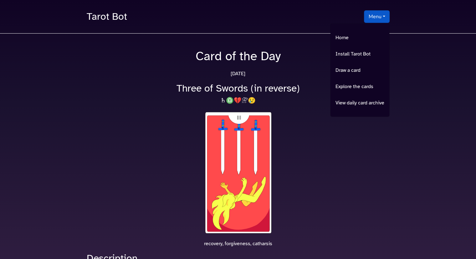 This screenshot has height=259, width=476. What do you see at coordinates (360, 86) in the screenshot?
I see `a: Explore the cards` at bounding box center [360, 86].